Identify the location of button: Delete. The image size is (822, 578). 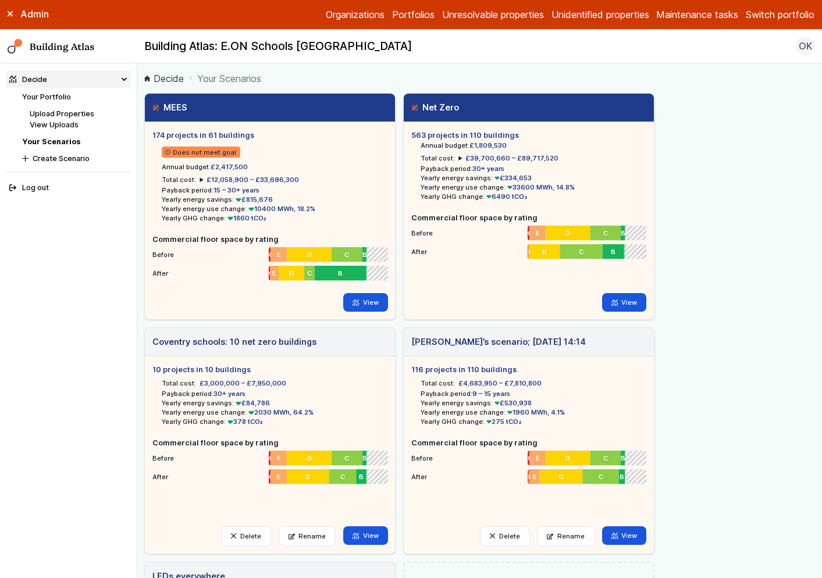
(505, 536).